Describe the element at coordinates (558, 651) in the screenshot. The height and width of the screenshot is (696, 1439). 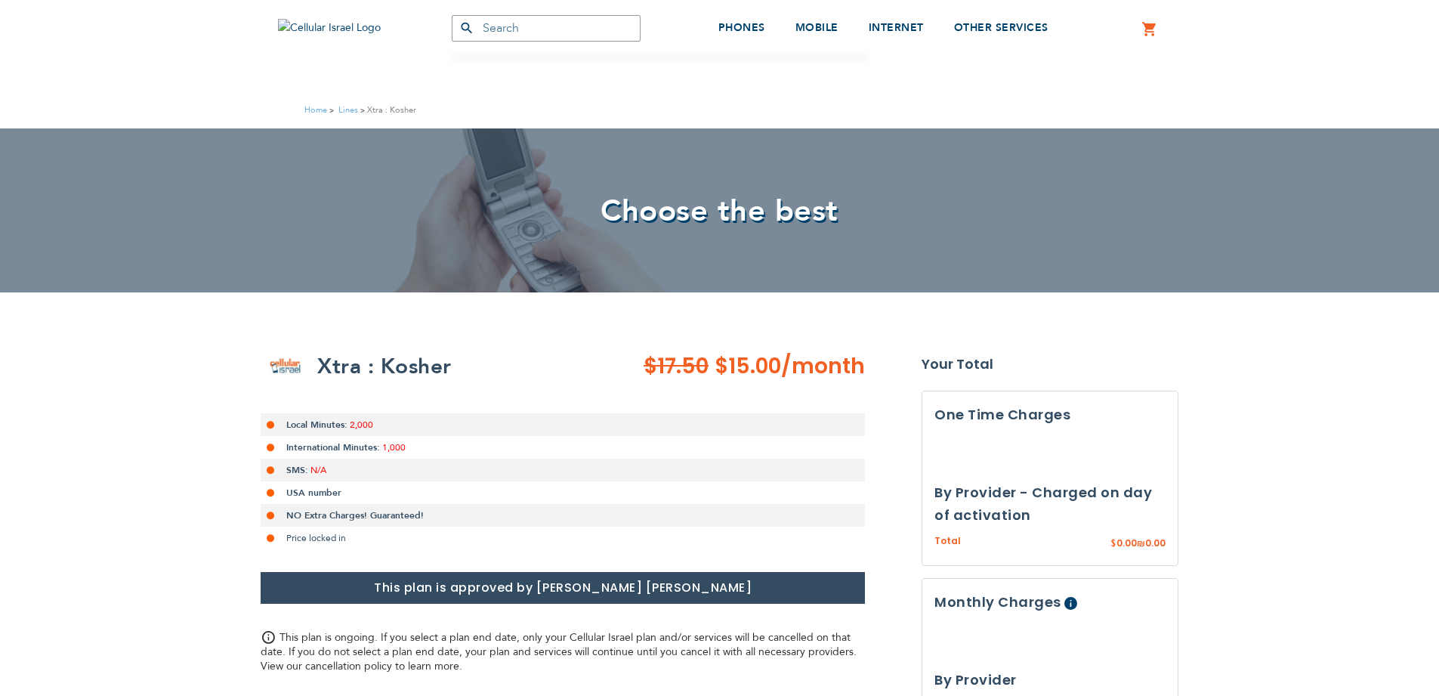
I see `span: This plan is ongoing. If you select a plan end date, only your Cellular Israel plan and/or servic...` at that location.